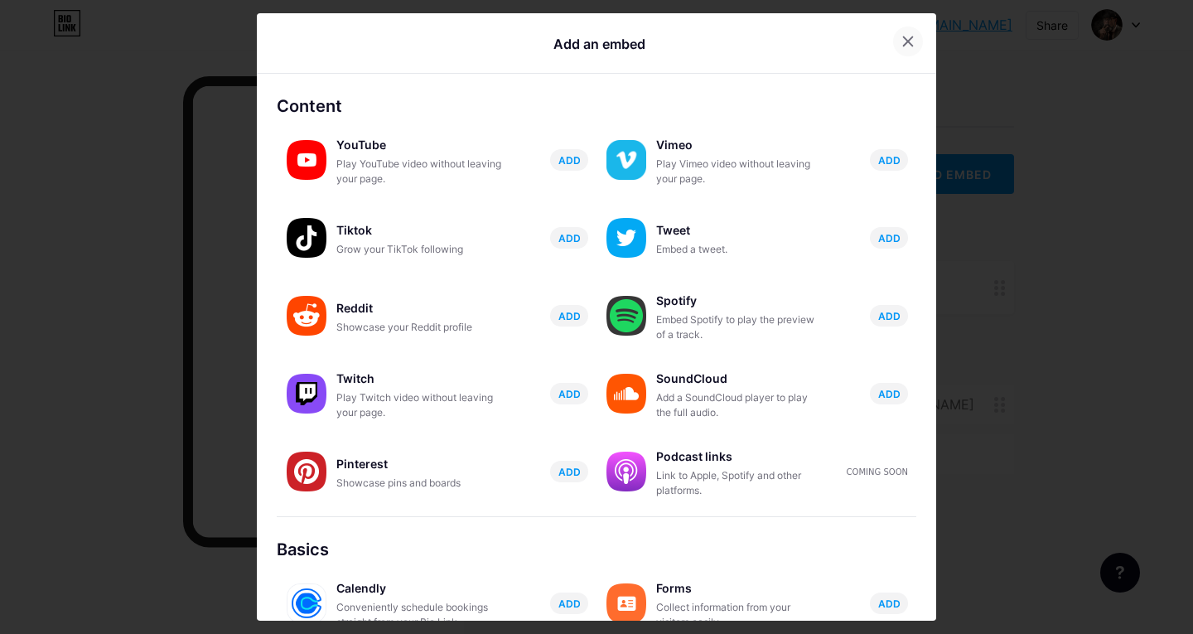 The width and height of the screenshot is (1193, 634). I want to click on div: Tweet, so click(739, 230).